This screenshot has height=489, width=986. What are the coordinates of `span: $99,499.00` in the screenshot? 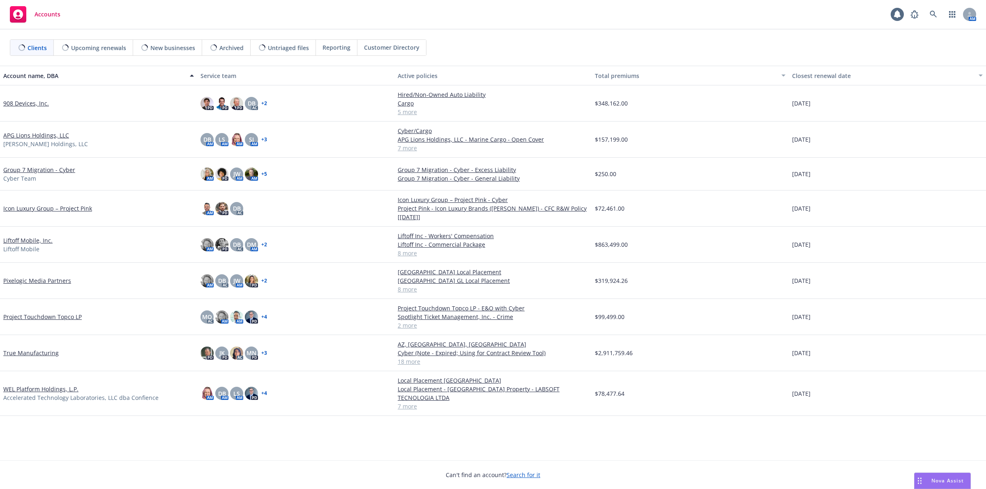 It's located at (610, 317).